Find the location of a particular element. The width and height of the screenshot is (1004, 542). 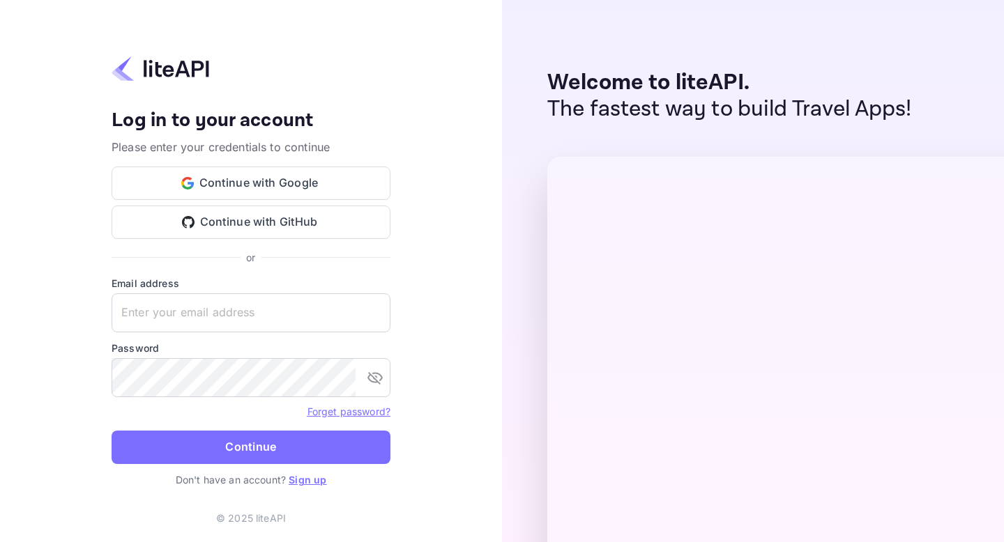

label: Password is located at coordinates (251, 348).